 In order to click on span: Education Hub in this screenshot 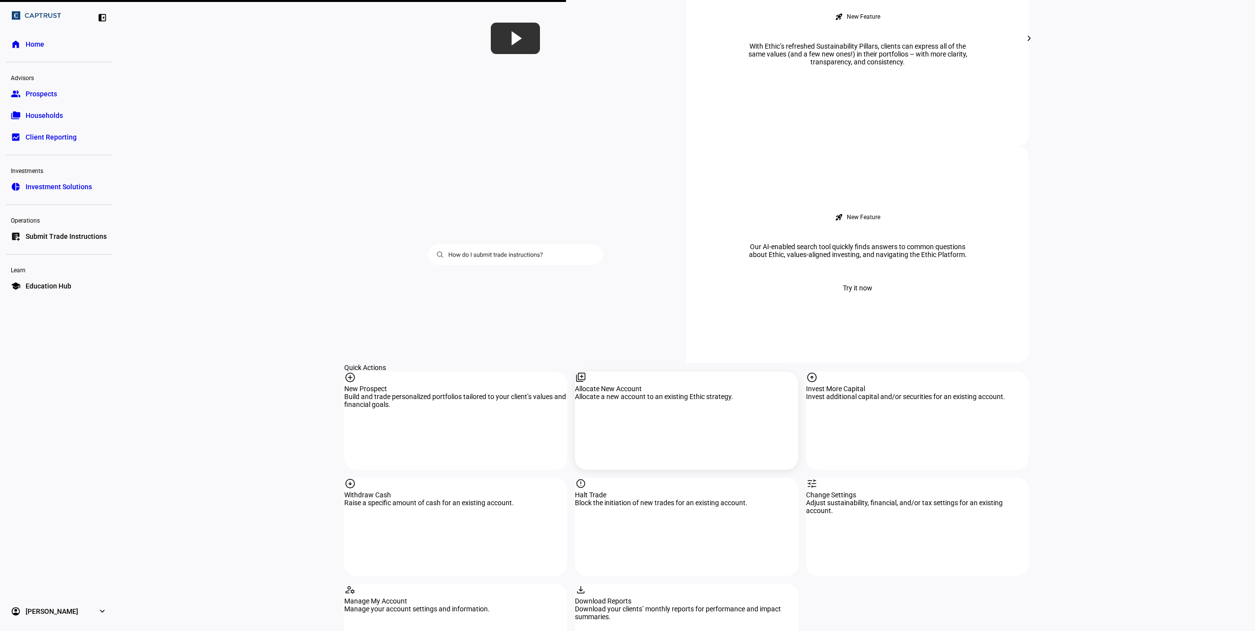, I will do `click(48, 286)`.